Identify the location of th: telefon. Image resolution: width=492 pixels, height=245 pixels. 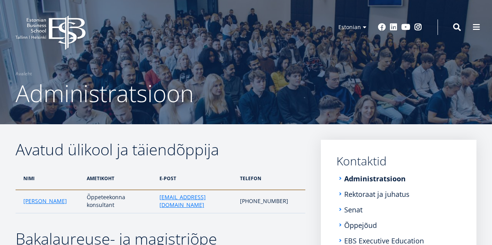
(271, 179).